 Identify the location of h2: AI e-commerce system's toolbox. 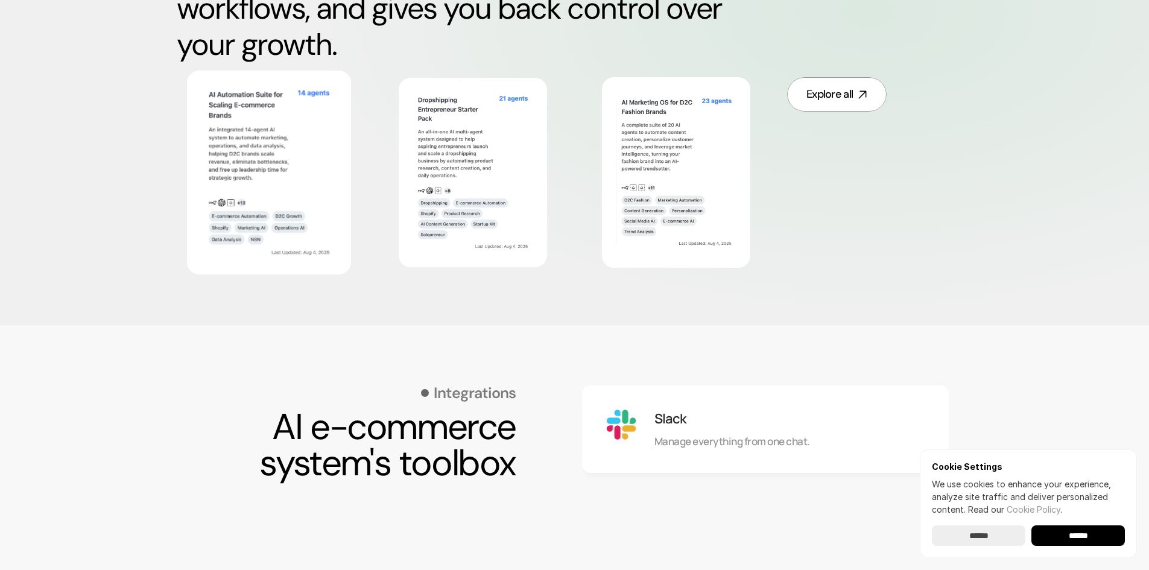
(358, 445).